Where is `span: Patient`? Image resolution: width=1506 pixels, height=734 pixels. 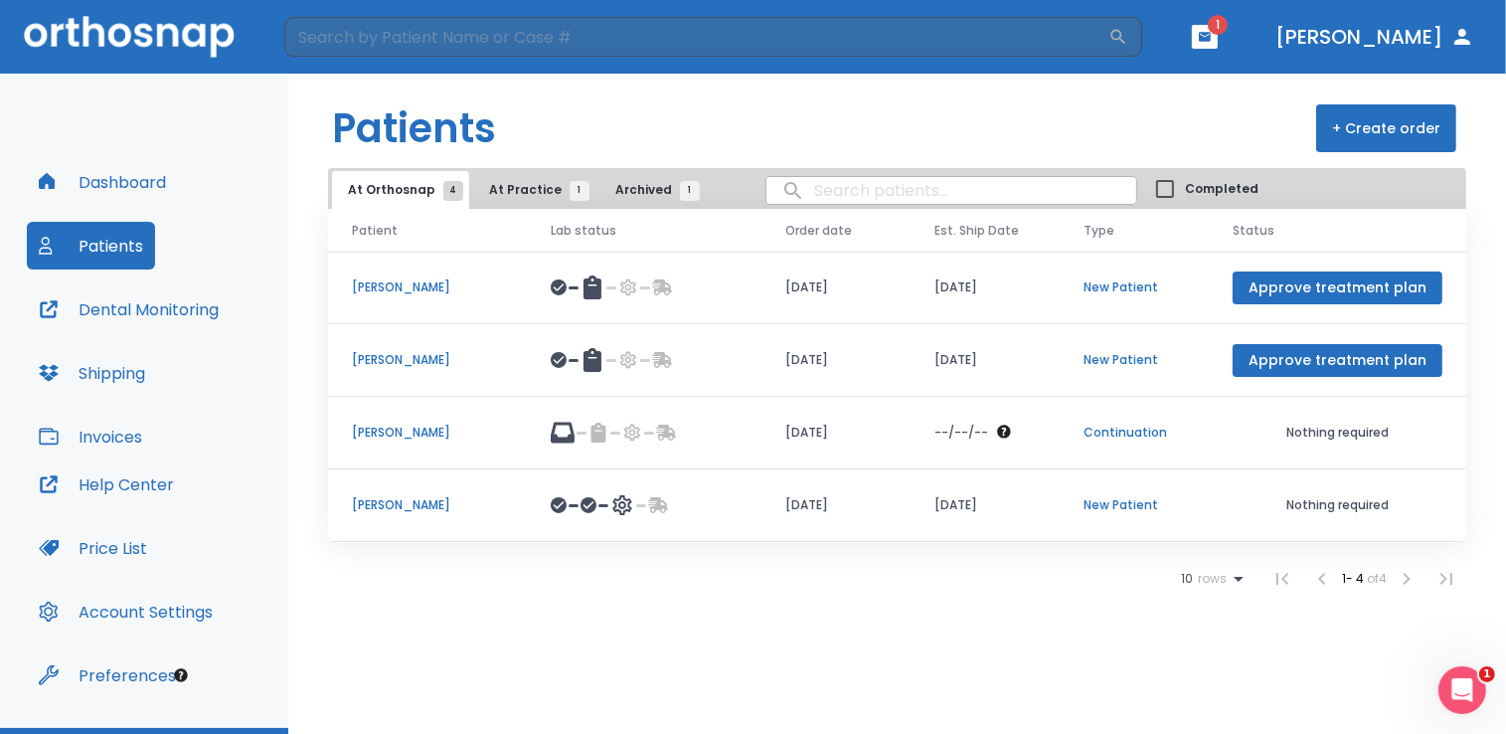
span: Patient is located at coordinates (375, 231).